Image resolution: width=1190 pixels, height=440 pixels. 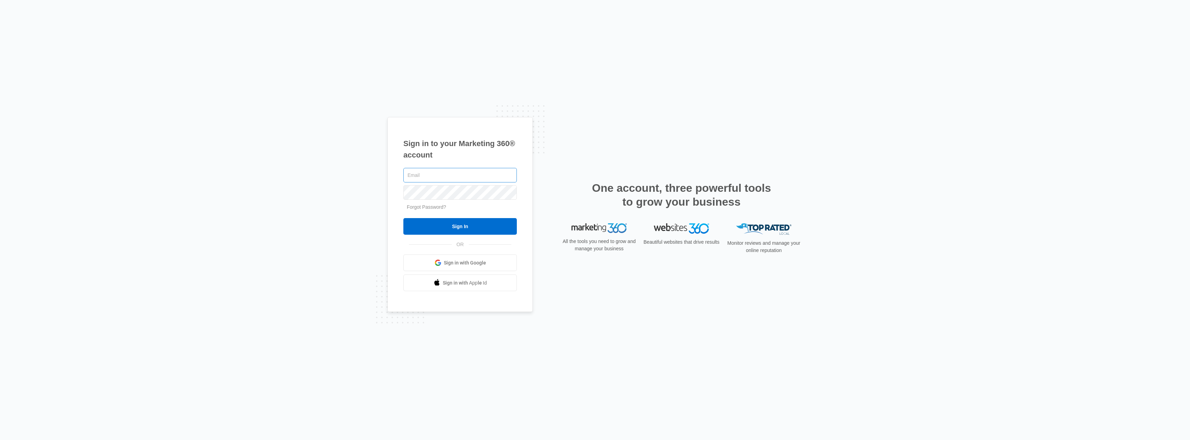 I want to click on span: OR, so click(x=460, y=244).